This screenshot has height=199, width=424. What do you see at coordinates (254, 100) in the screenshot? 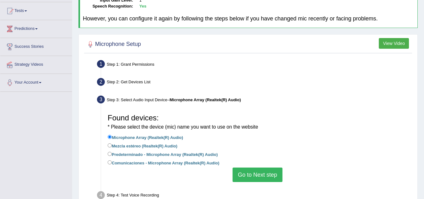
I see `div: Step 3: Select Audio Input Device` at bounding box center [254, 100].